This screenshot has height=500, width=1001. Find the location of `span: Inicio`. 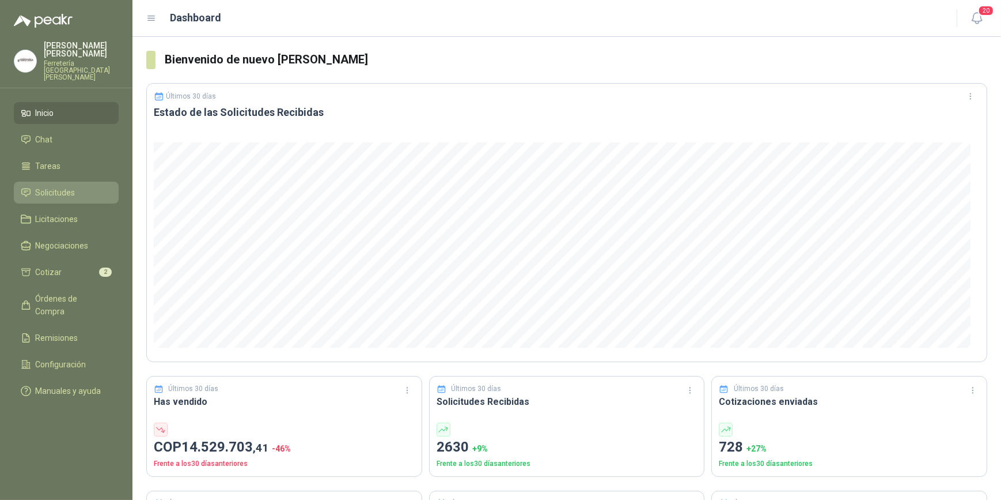

span: Inicio is located at coordinates (45, 113).